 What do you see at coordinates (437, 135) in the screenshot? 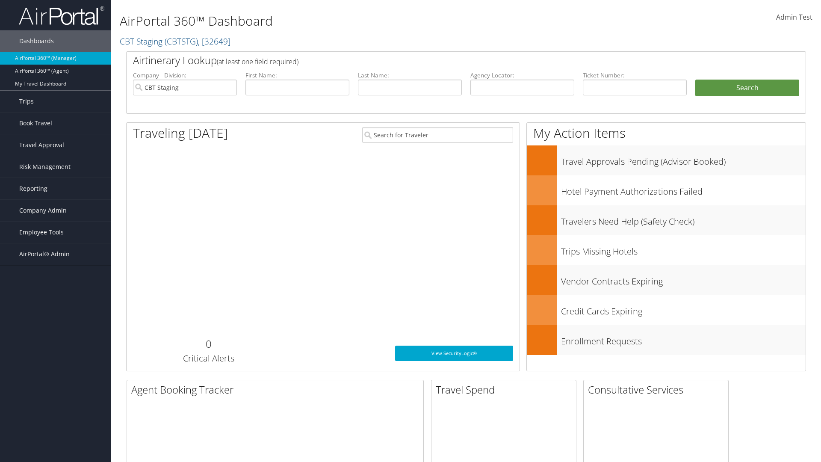
I see `input: Search for Traveler` at bounding box center [437, 135].